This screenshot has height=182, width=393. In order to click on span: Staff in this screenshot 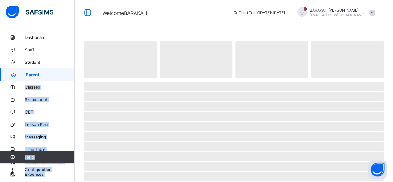, I will do `click(50, 50)`.